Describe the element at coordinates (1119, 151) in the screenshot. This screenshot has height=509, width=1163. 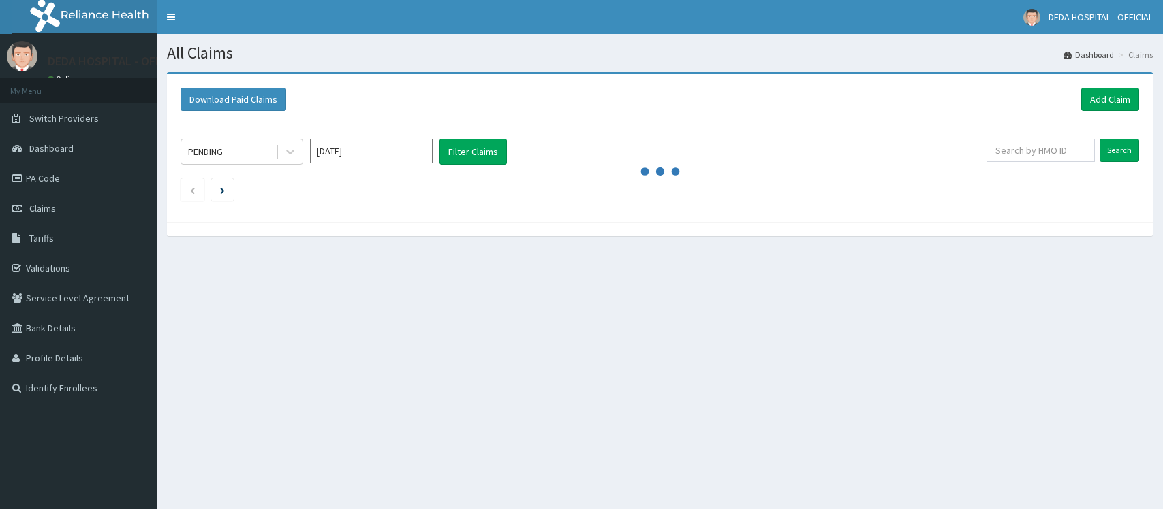
I see `input: Search` at that location.